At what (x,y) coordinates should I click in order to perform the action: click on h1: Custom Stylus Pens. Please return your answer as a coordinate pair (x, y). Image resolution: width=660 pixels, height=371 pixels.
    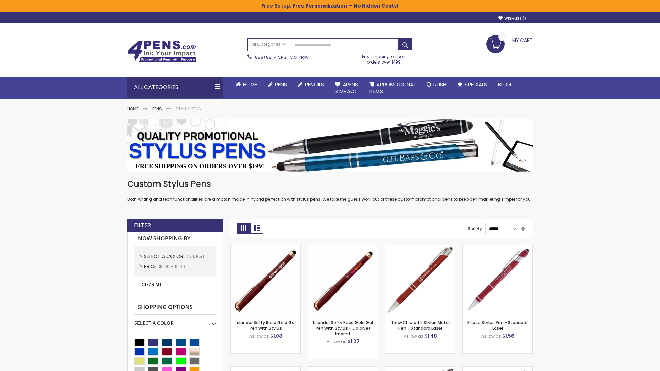
    Looking at the image, I should click on (330, 184).